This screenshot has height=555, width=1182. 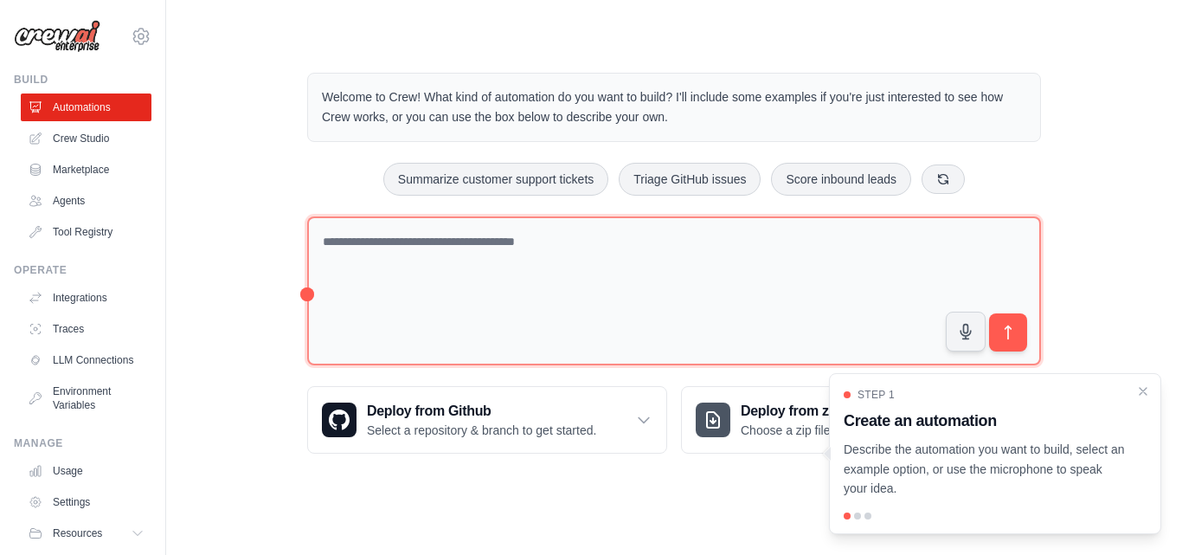 I want to click on a: Marketplace, so click(x=86, y=170).